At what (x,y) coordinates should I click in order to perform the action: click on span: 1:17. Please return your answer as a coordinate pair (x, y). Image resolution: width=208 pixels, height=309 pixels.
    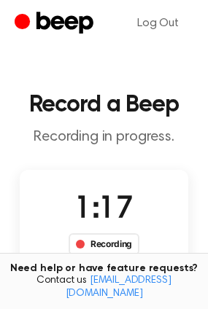
    Looking at the image, I should click on (104, 210).